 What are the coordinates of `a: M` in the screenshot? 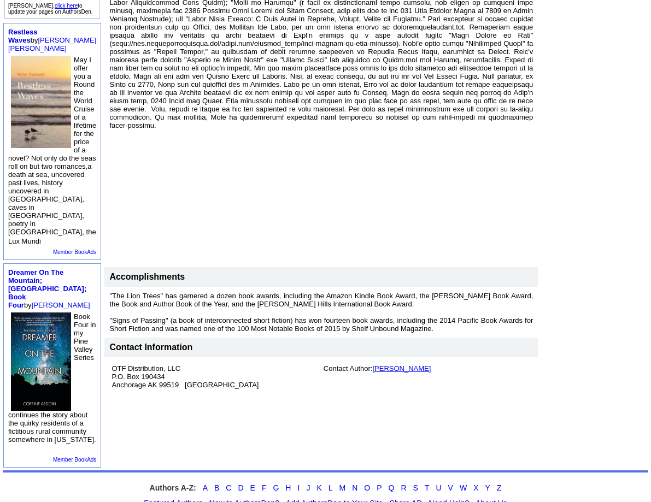 It's located at (343, 488).